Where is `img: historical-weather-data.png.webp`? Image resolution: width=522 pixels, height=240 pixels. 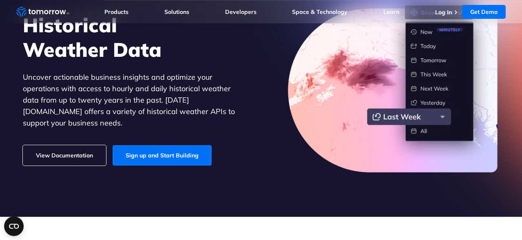 img: historical-weather-data.png.webp is located at coordinates (394, 89).